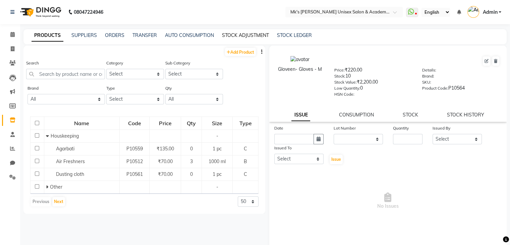 The width and height of the screenshot is (510, 245). I want to click on span: 3, so click(191, 161).